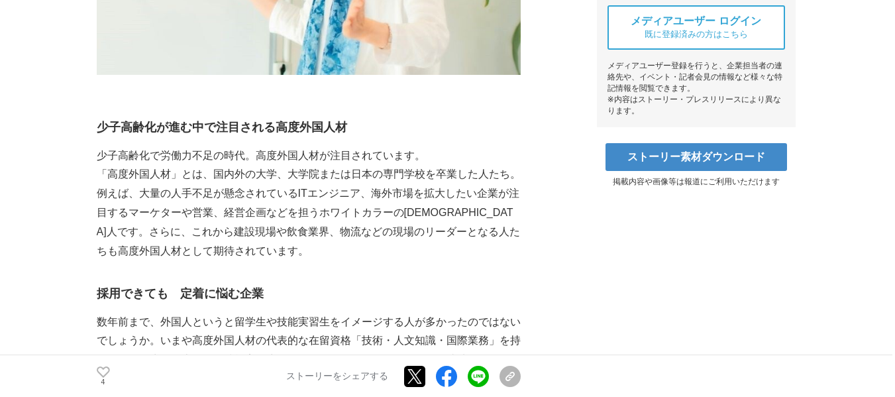  What do you see at coordinates (696, 27) in the screenshot?
I see `a: メディアユーザー ログイン 既に登録済みの方はこちら` at bounding box center [696, 27].